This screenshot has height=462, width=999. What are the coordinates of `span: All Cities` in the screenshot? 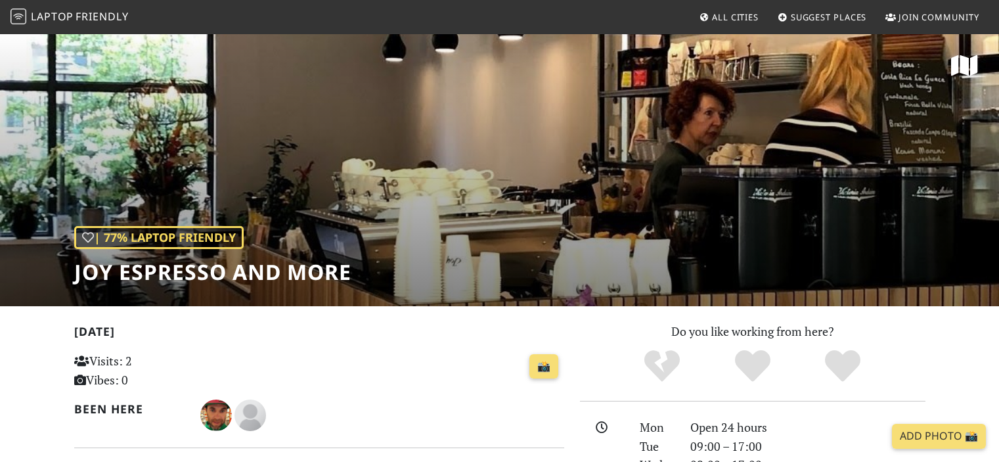 It's located at (735, 17).